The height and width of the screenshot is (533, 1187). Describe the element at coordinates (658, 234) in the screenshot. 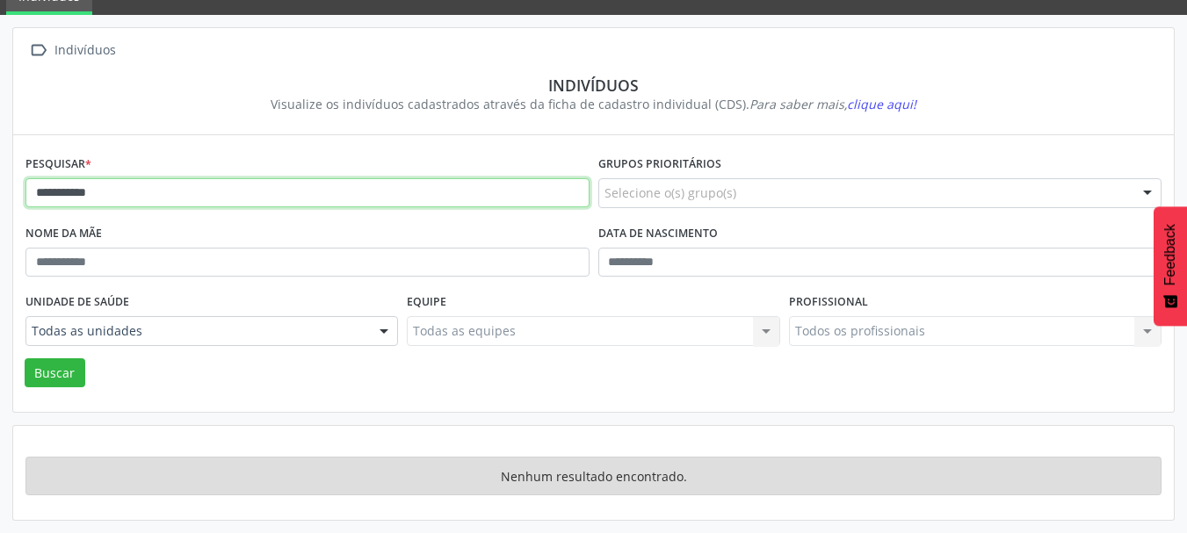

I see `label: Data de nascimento` at that location.